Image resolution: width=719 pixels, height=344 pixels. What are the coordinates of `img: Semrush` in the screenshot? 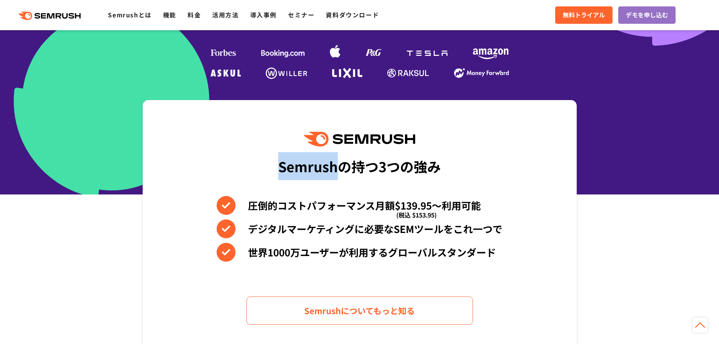 It's located at (359, 139).